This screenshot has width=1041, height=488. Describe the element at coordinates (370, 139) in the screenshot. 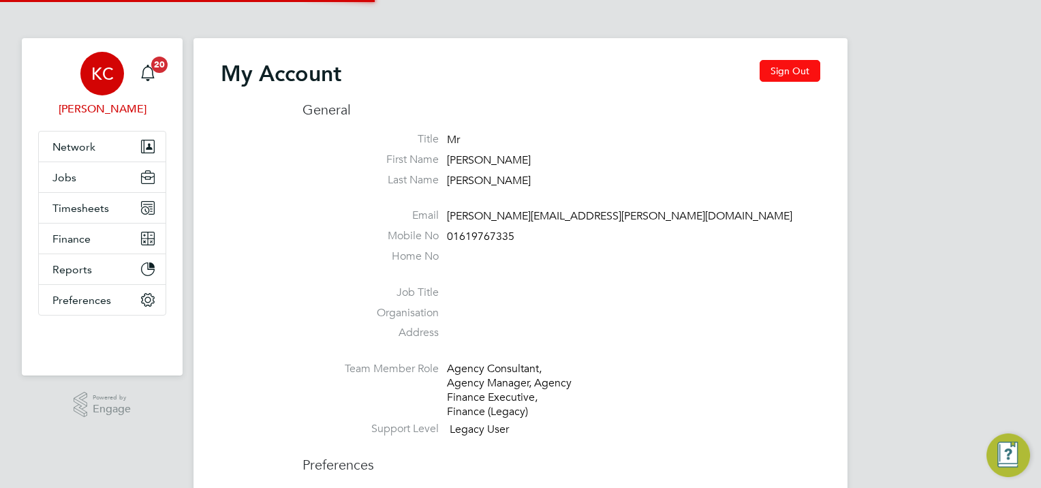

I see `label: Title` at that location.